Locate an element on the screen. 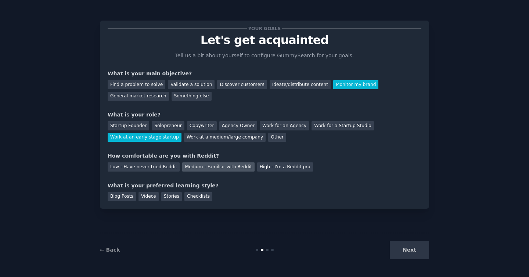 The image size is (529, 277). a: ← Back is located at coordinates (110, 250).